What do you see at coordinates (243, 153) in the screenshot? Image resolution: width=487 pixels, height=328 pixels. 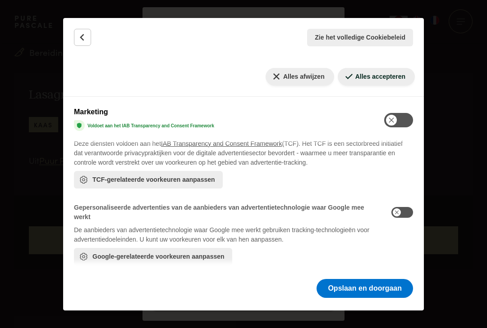 I see `p: Deze diensten voldoen aan het (TCF). Het TCF is een sectorbreed initiatief dat verantwoorde priva...` at bounding box center [243, 153].